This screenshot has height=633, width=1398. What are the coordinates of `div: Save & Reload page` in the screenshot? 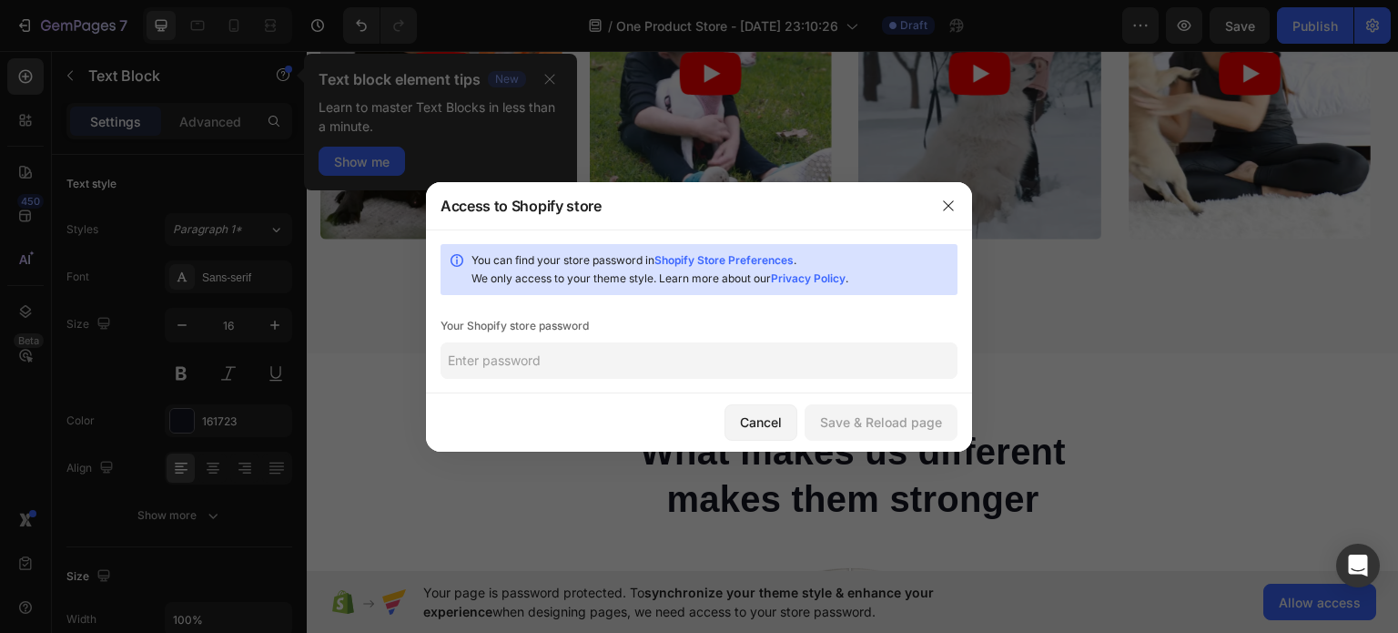 It's located at (881, 421).